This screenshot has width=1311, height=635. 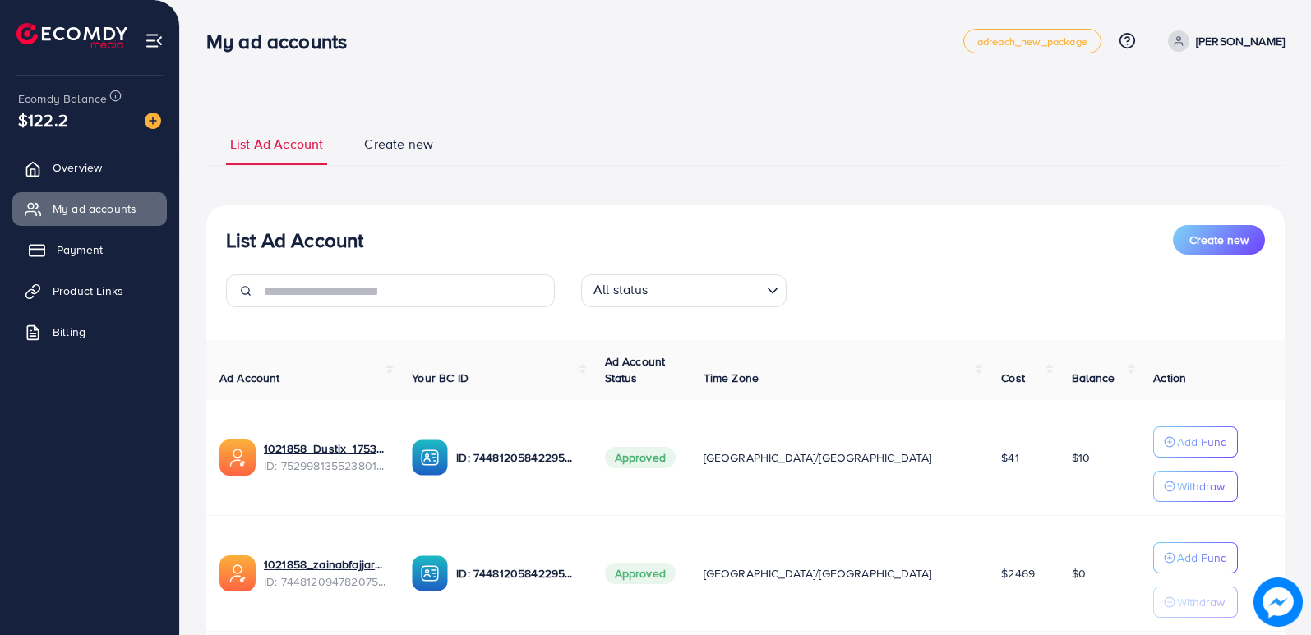 I want to click on button: Create new, so click(x=1219, y=240).